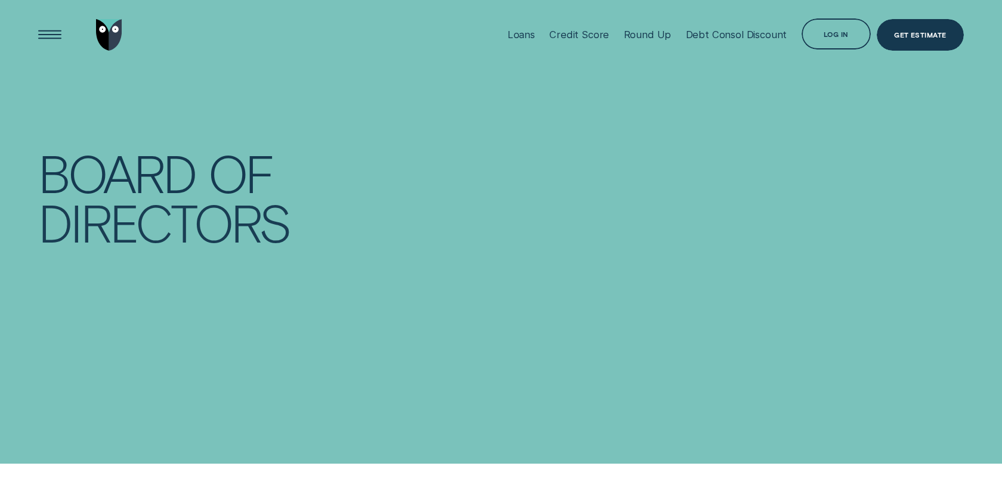 The width and height of the screenshot is (1002, 500). What do you see at coordinates (920, 35) in the screenshot?
I see `a: Get Estimate` at bounding box center [920, 35].